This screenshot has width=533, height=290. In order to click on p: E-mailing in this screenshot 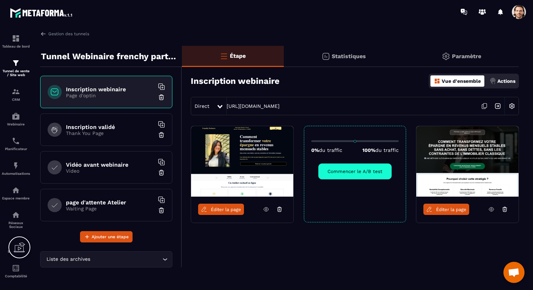, I will do `click(16, 251)`.